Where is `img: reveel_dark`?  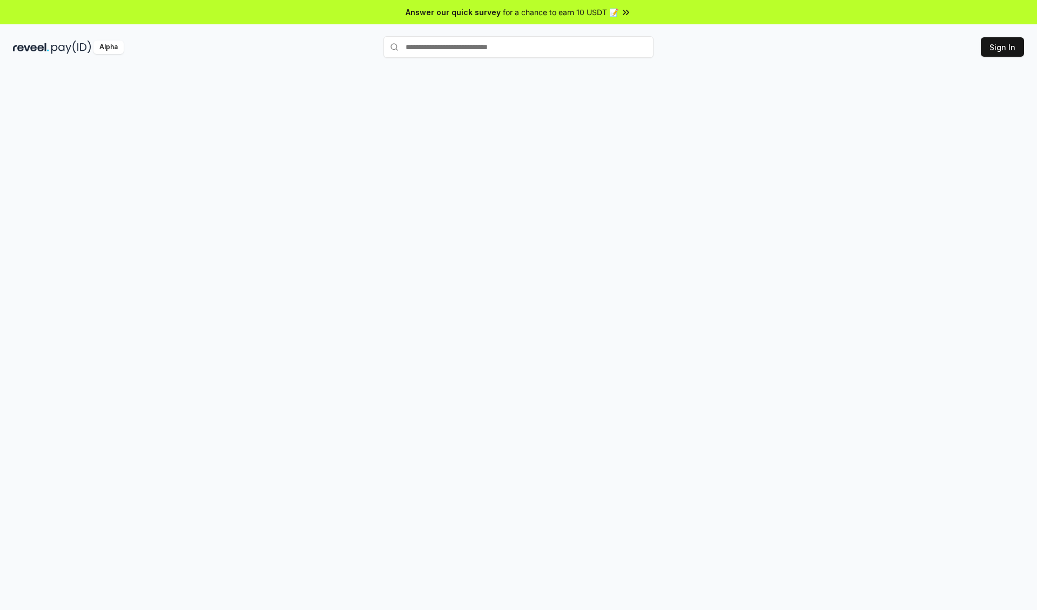 img: reveel_dark is located at coordinates (31, 47).